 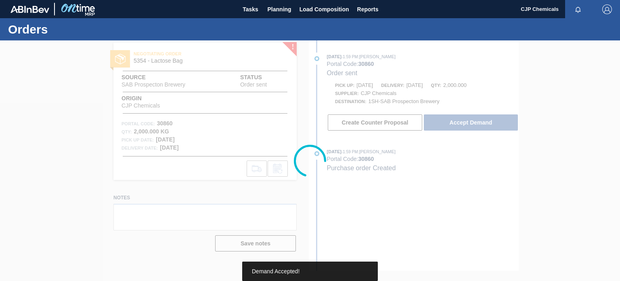 I want to click on span: Planning, so click(x=279, y=9).